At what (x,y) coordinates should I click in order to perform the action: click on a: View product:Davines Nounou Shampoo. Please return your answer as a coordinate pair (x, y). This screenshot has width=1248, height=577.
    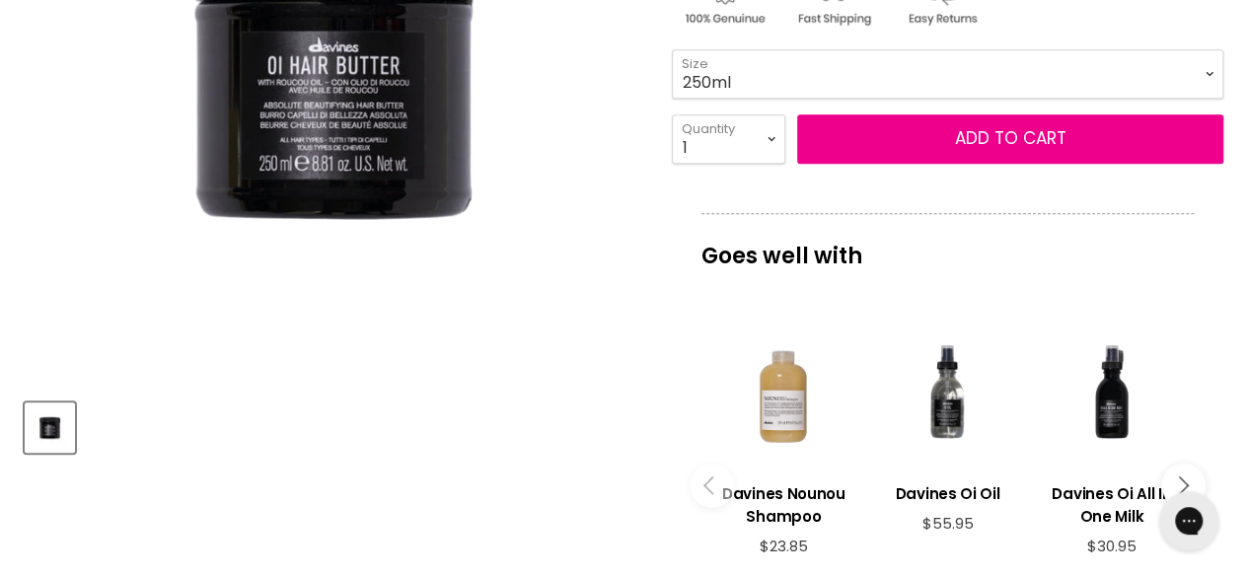
    Looking at the image, I should click on (783, 502).